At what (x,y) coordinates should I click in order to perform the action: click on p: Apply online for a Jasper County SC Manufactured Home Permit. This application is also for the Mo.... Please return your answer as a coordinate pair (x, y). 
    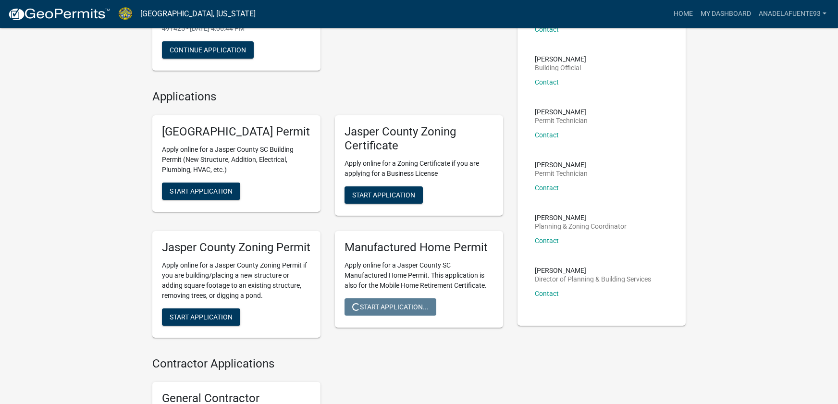
    Looking at the image, I should click on (419, 275).